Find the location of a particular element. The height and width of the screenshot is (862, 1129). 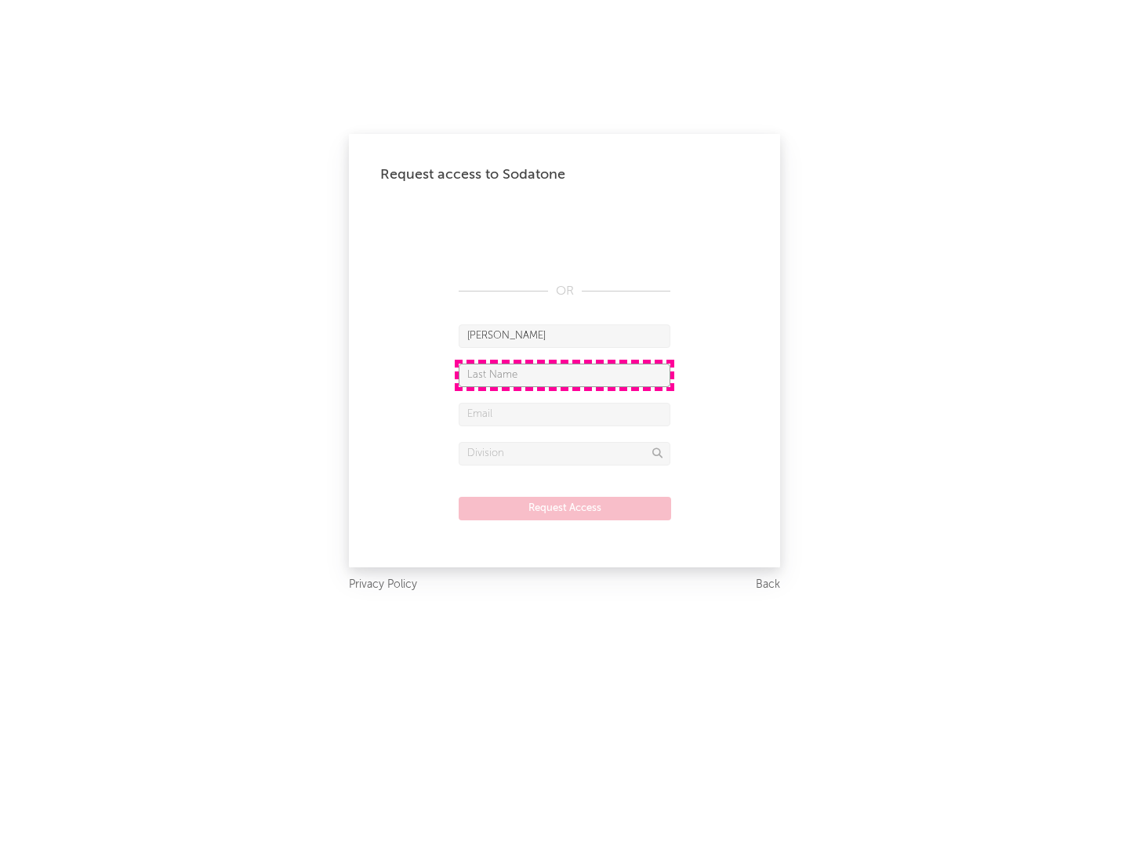

a: Back is located at coordinates (768, 585).